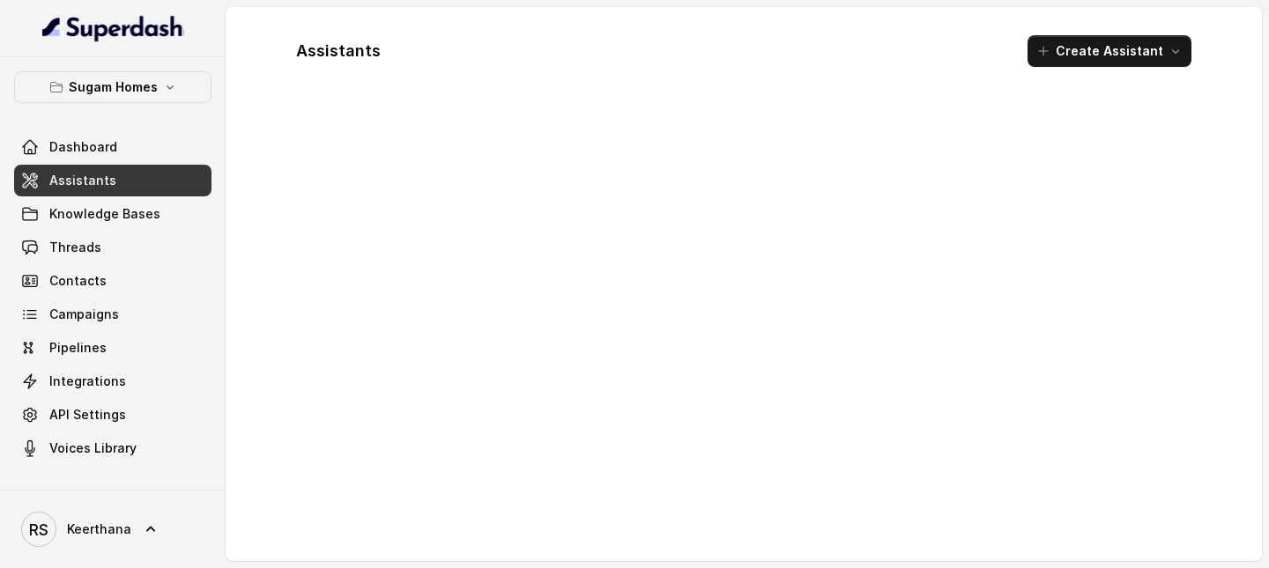 This screenshot has height=568, width=1269. Describe the element at coordinates (99, 530) in the screenshot. I see `span: Keerthana` at that location.